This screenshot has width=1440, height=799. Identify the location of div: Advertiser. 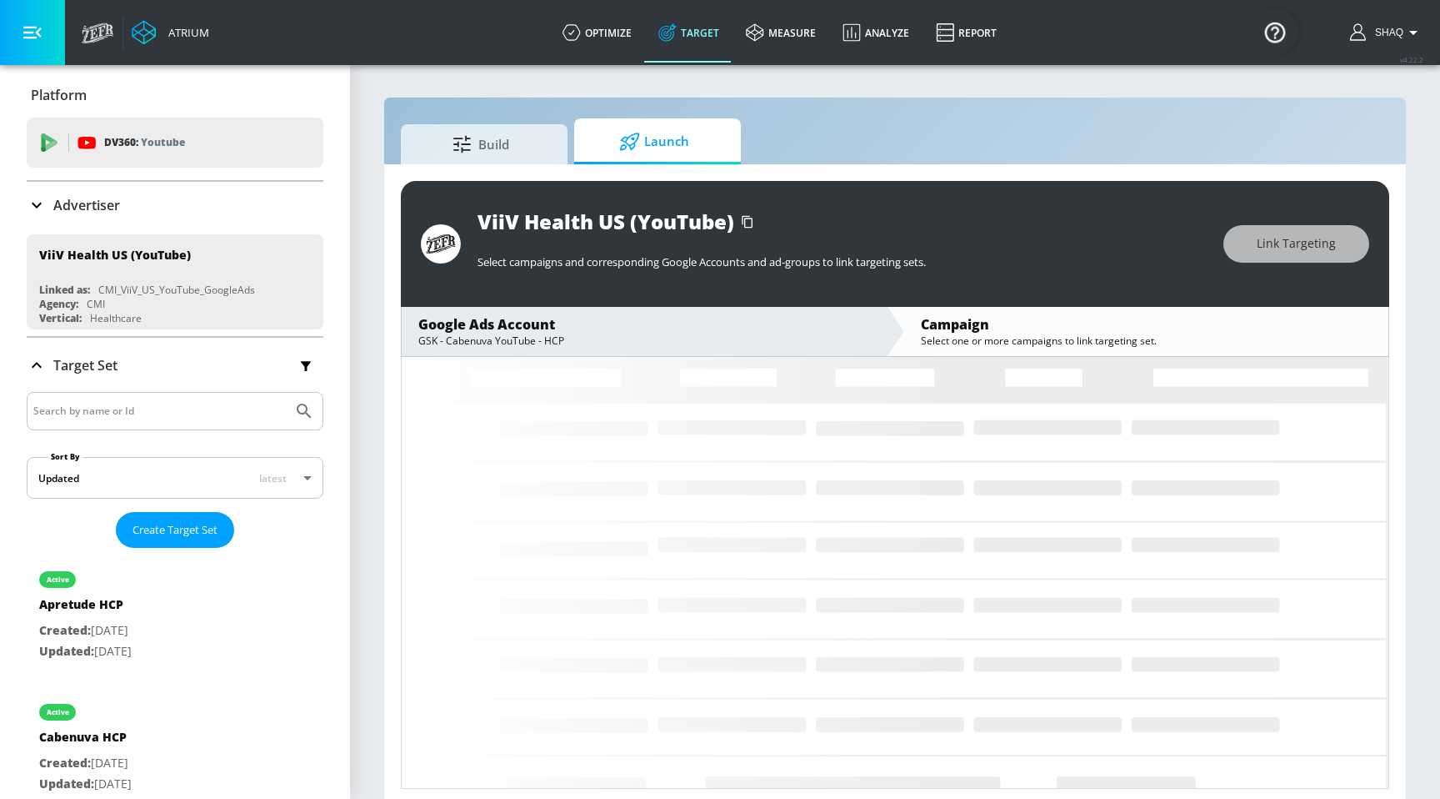
(175, 205).